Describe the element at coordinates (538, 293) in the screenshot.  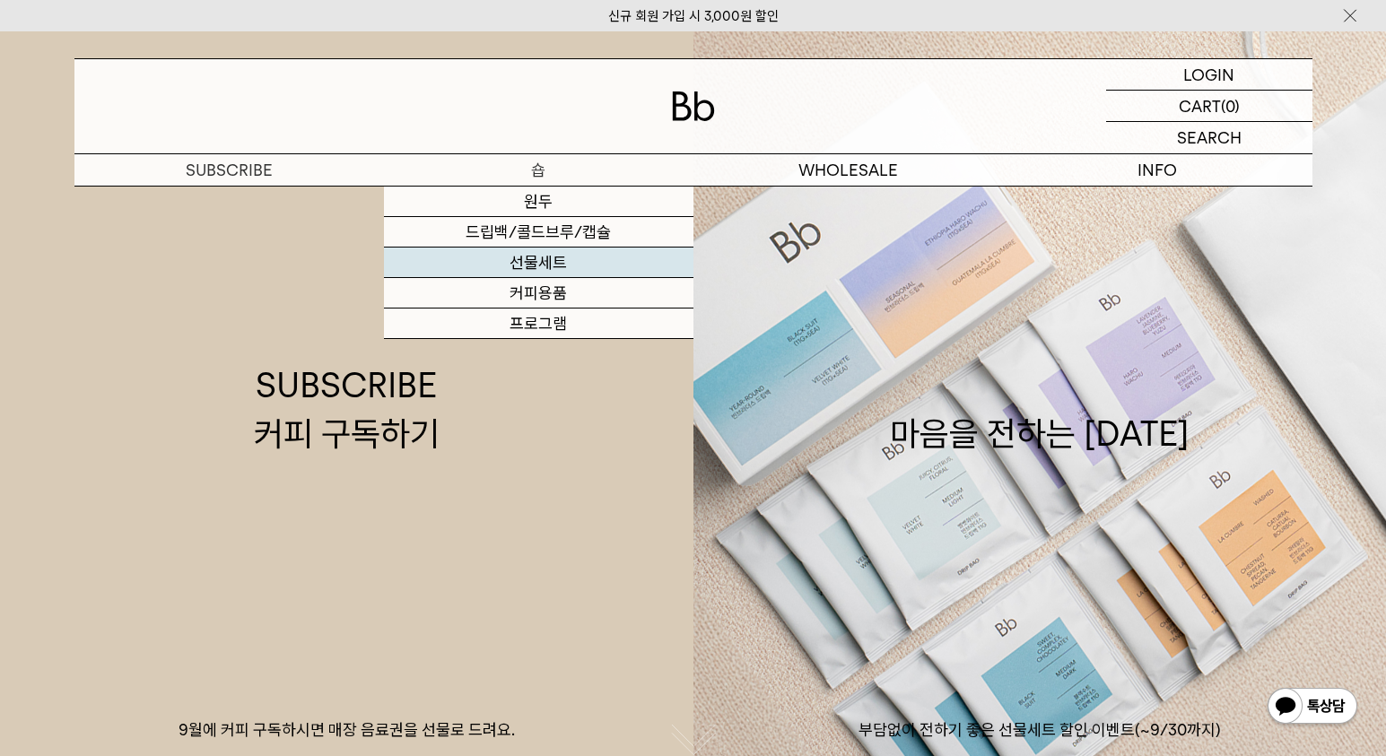
I see `a: 커피용품` at that location.